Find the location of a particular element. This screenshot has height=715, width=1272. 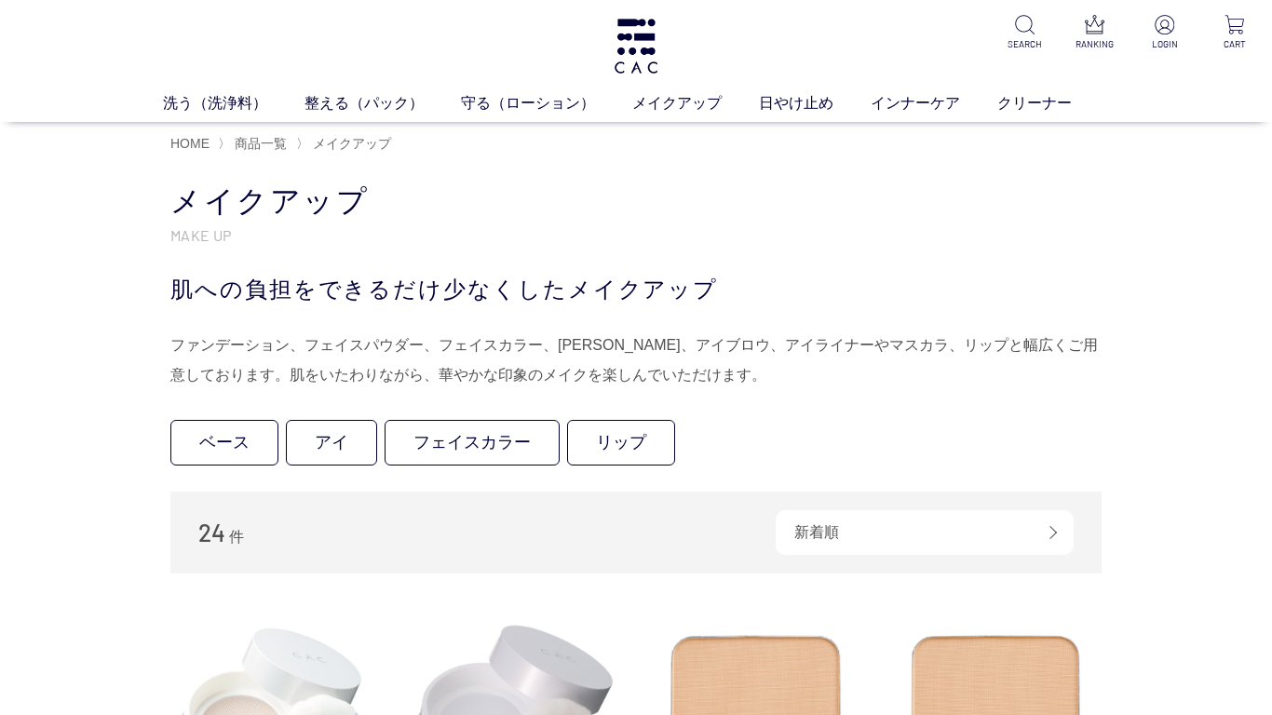

h1: メイクアップ is located at coordinates (636, 201).